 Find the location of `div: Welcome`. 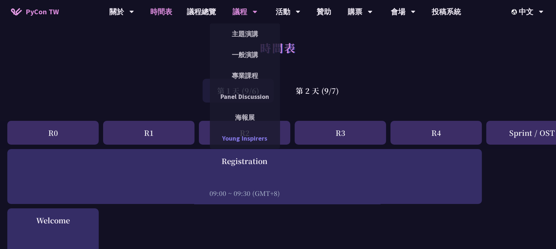

div: Welcome is located at coordinates (53, 220).